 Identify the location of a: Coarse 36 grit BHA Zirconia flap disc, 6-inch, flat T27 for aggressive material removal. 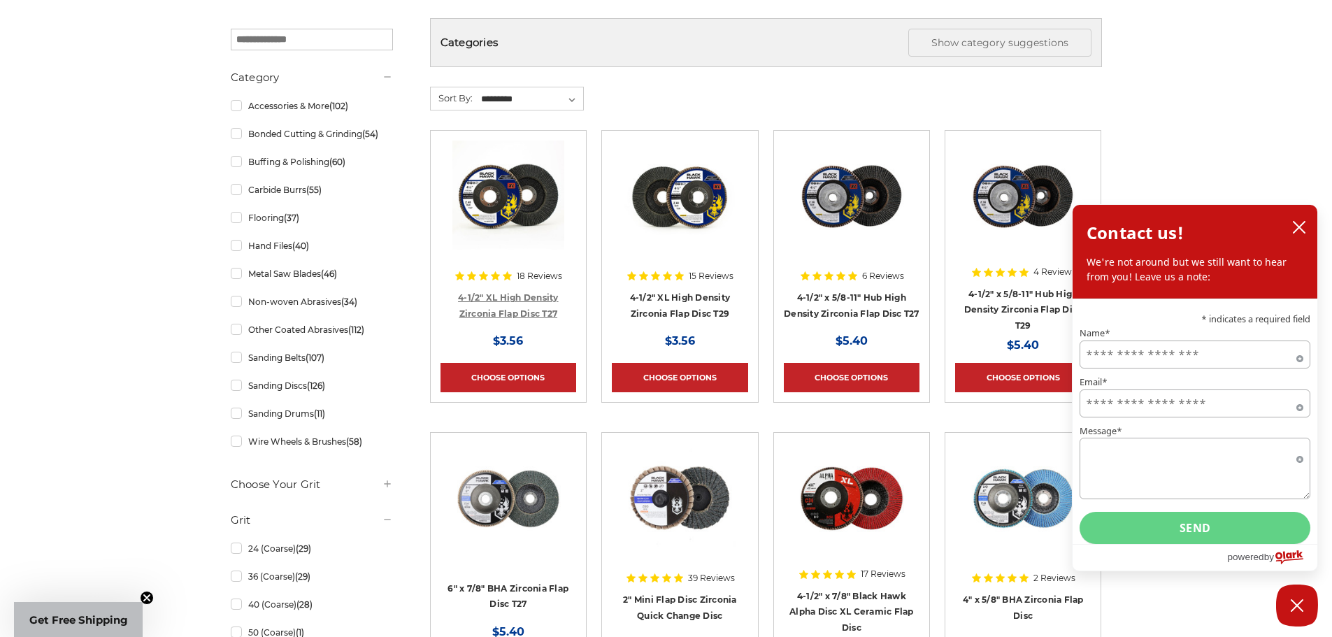
(508, 511).